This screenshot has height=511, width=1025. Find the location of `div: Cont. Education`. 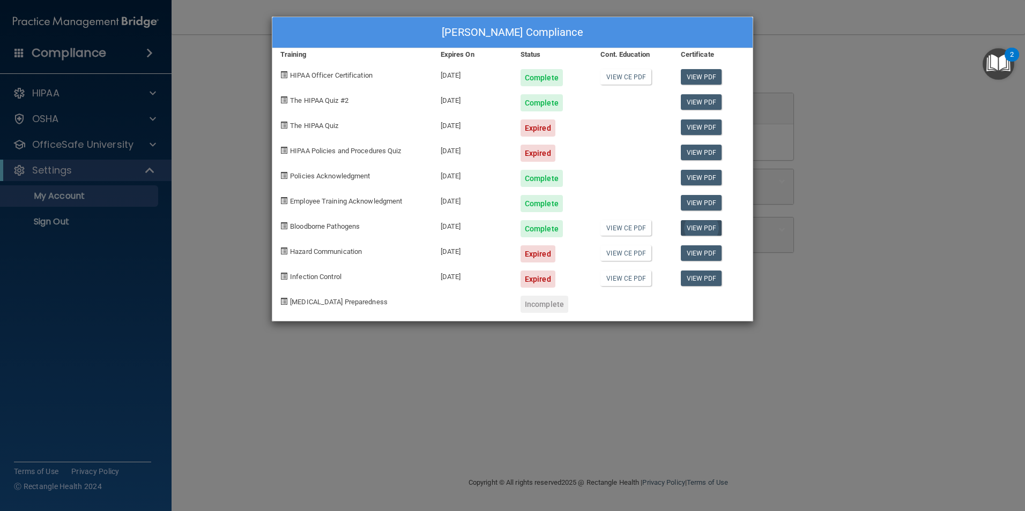

div: Cont. Education is located at coordinates (632, 55).